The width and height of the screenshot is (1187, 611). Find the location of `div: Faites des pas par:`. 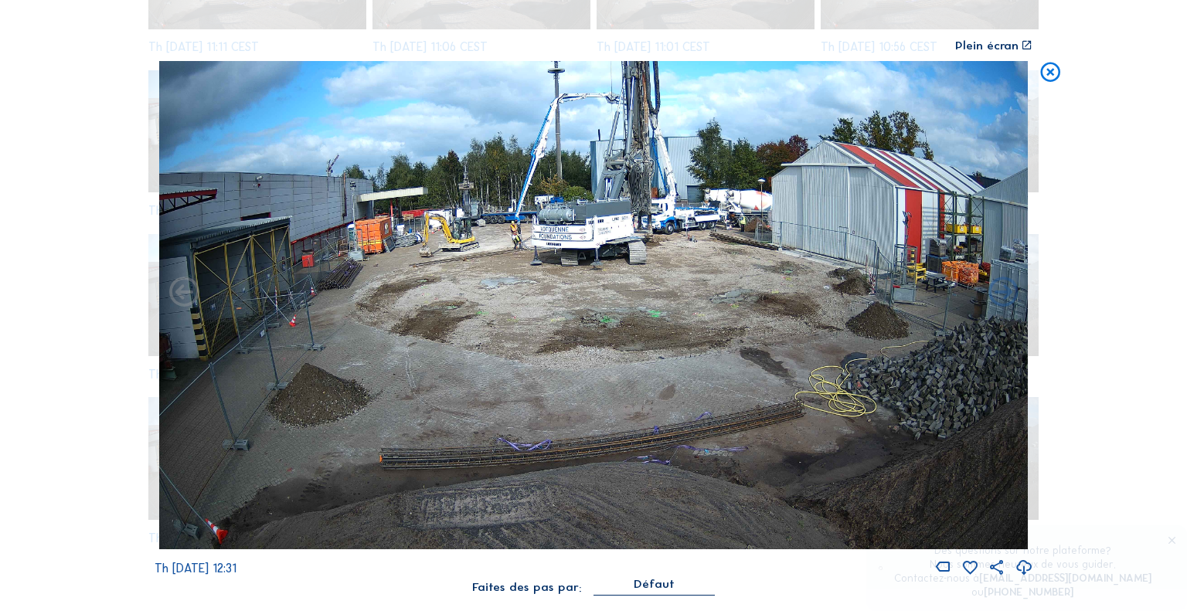

div: Faites des pas par: is located at coordinates (527, 587).